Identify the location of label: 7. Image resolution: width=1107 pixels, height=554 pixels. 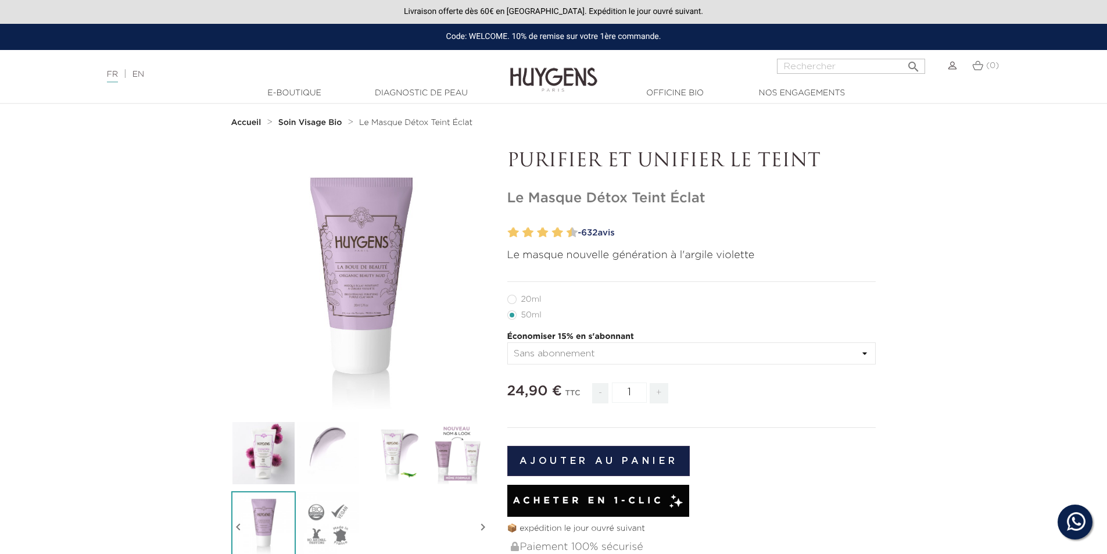
(551, 232).